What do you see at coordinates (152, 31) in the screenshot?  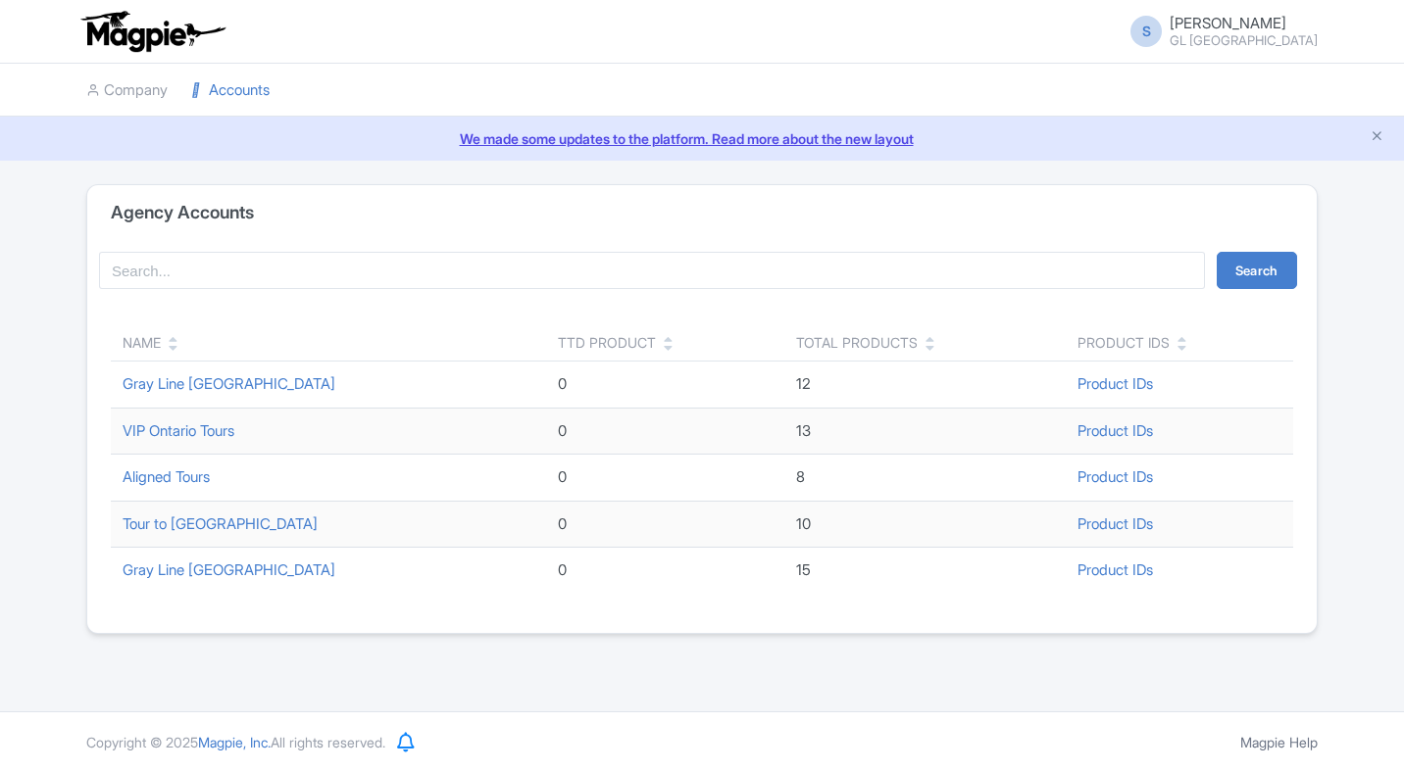 I see `img: logo-ab69f6fb50320c5b225c76a69d11143b.png` at bounding box center [152, 31].